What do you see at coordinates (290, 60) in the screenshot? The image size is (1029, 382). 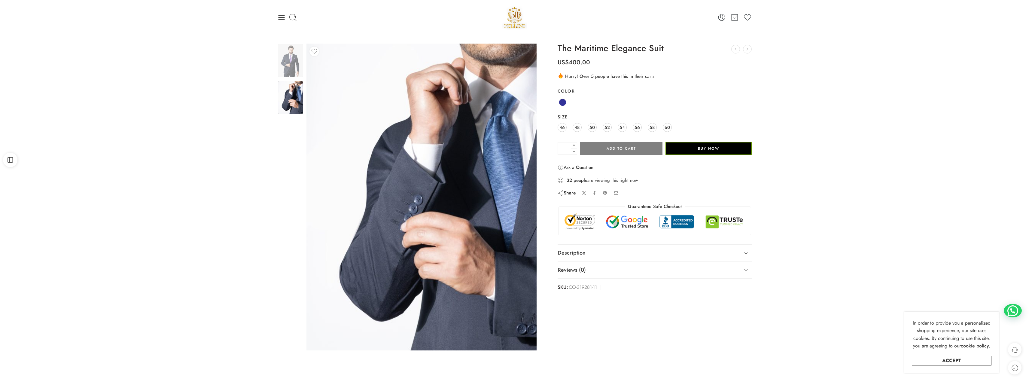 I see `a: ehrhetheth` at bounding box center [290, 60].